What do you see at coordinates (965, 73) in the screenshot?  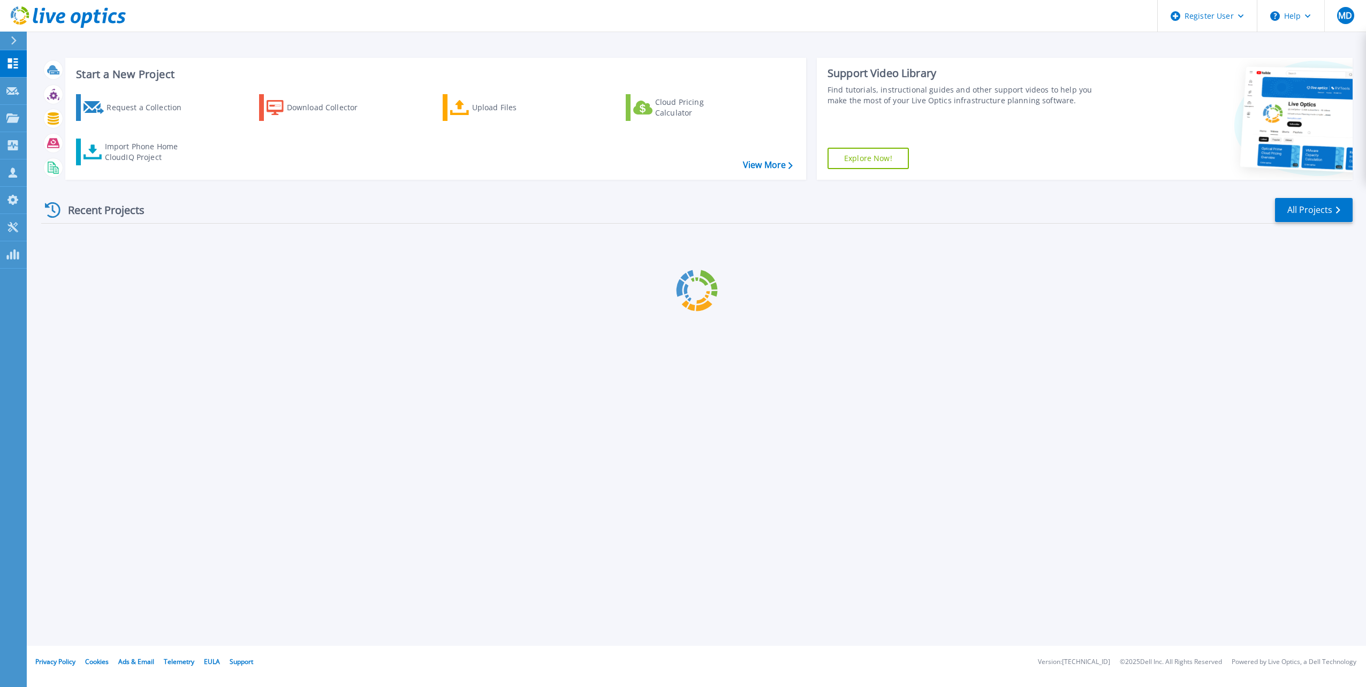 I see `div: Support Video Library` at bounding box center [965, 73].